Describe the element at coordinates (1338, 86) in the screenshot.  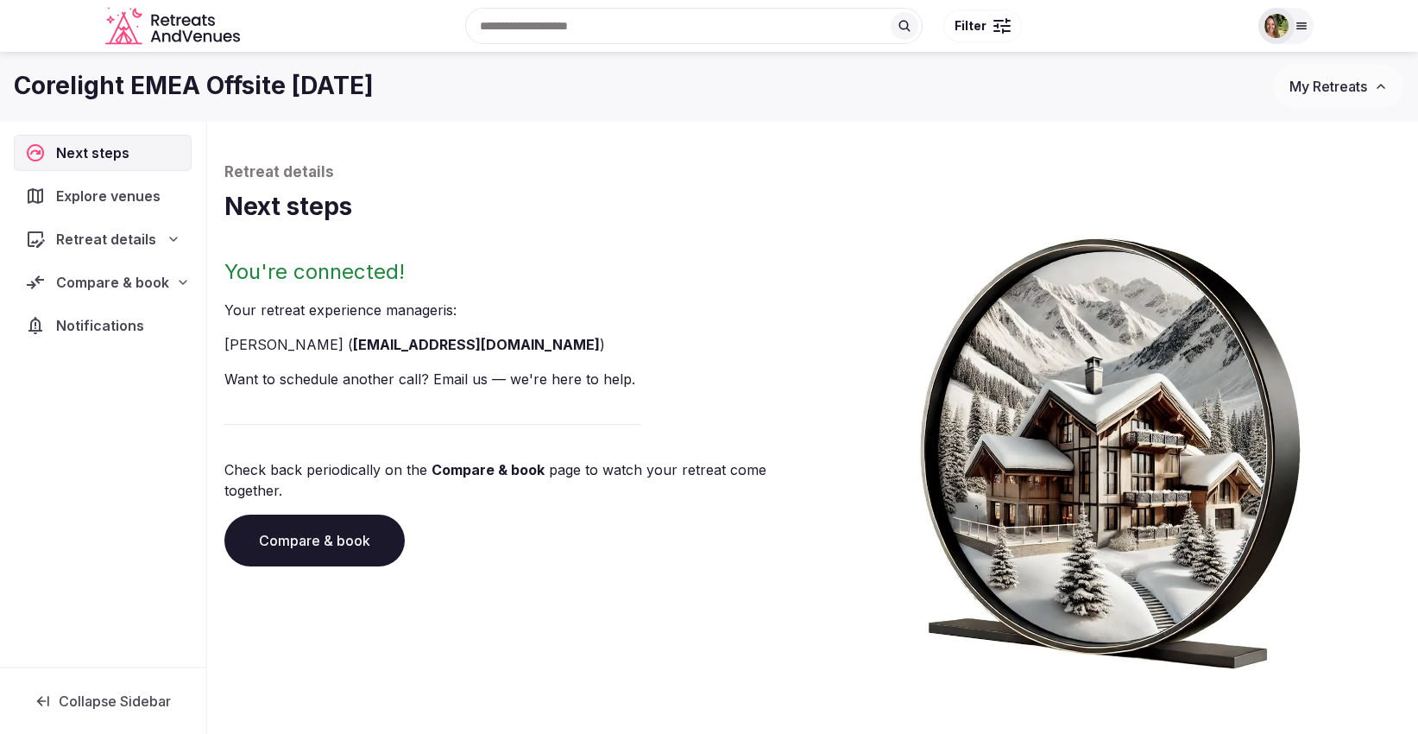
I see `button: My Retreats` at that location.